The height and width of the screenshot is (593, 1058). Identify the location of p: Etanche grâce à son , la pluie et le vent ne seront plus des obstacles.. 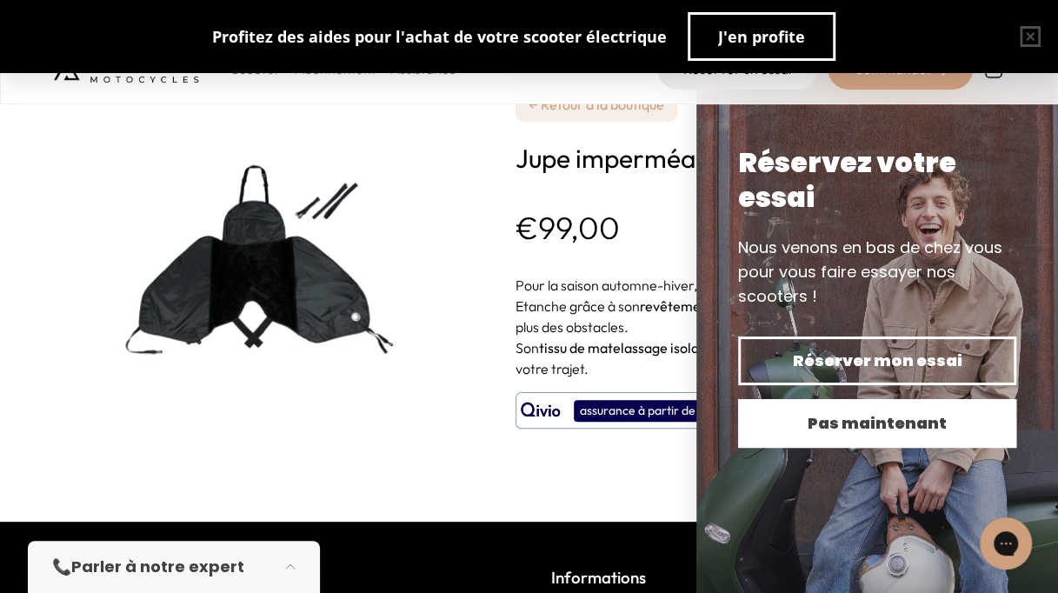
(753, 316).